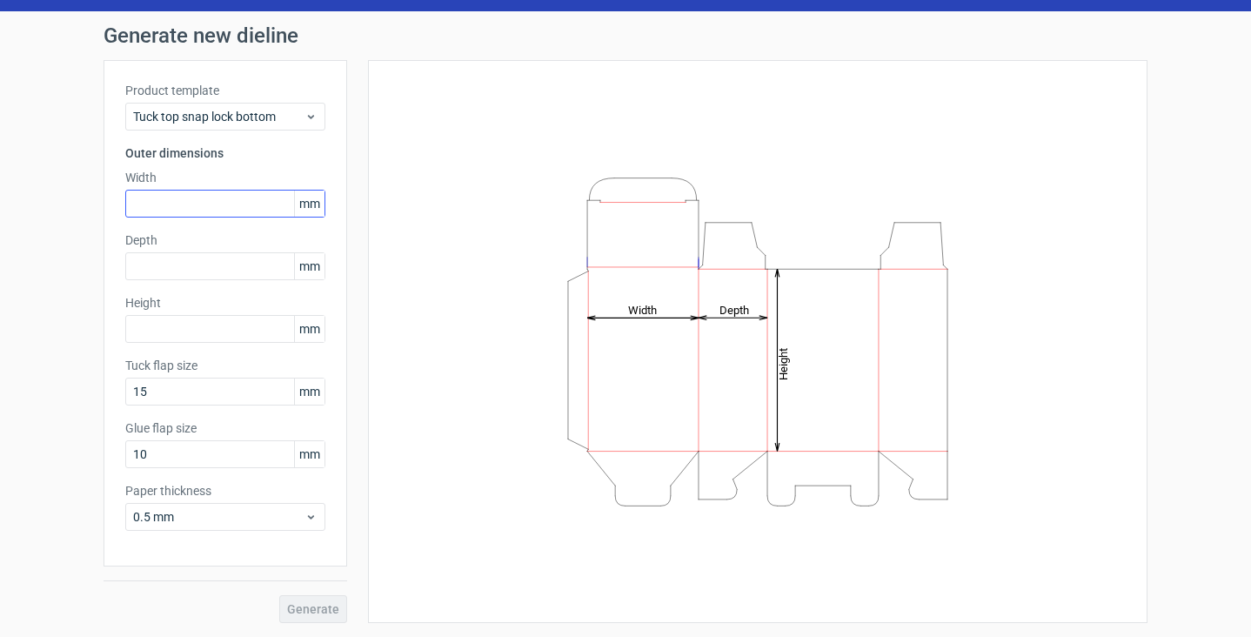 The height and width of the screenshot is (637, 1251). Describe the element at coordinates (225, 90) in the screenshot. I see `label: Product template` at that location.